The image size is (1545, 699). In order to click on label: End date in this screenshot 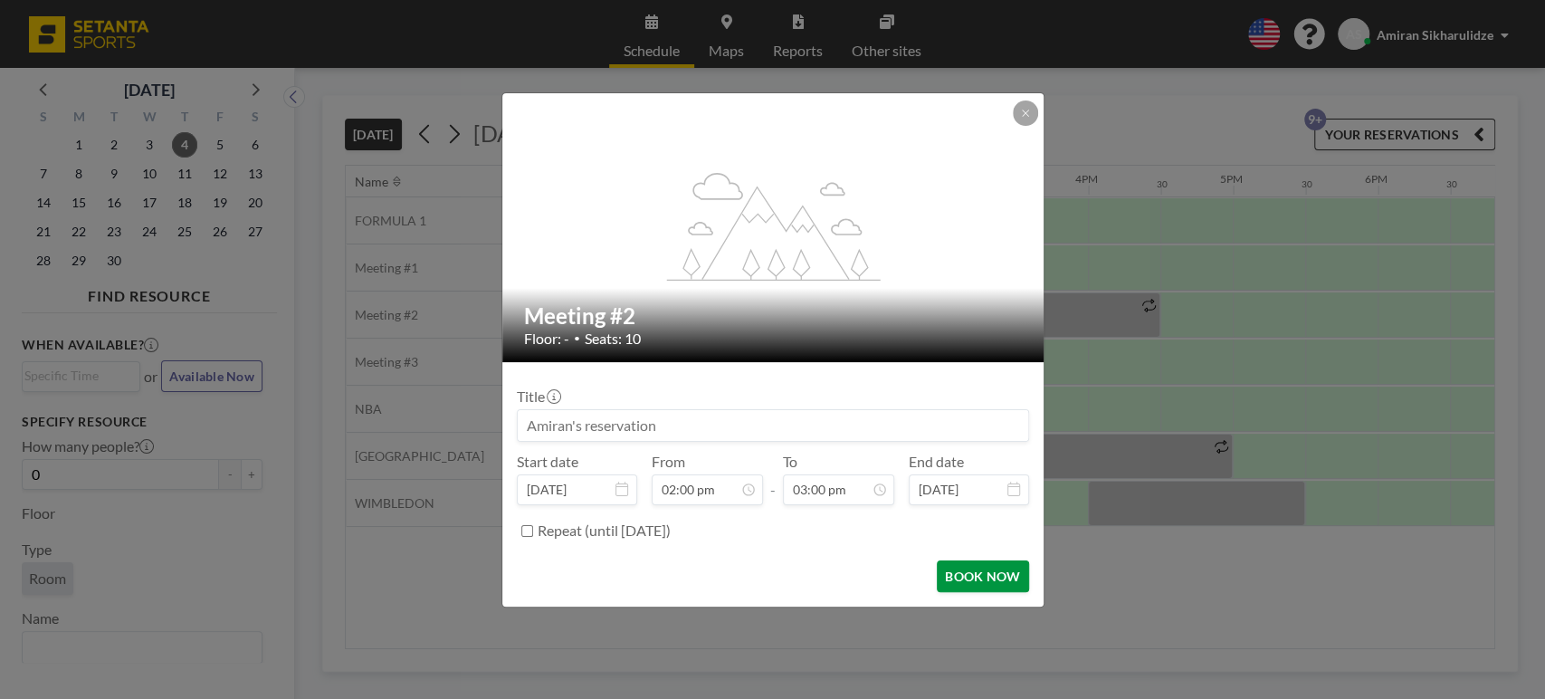, I will do `click(936, 462)`.